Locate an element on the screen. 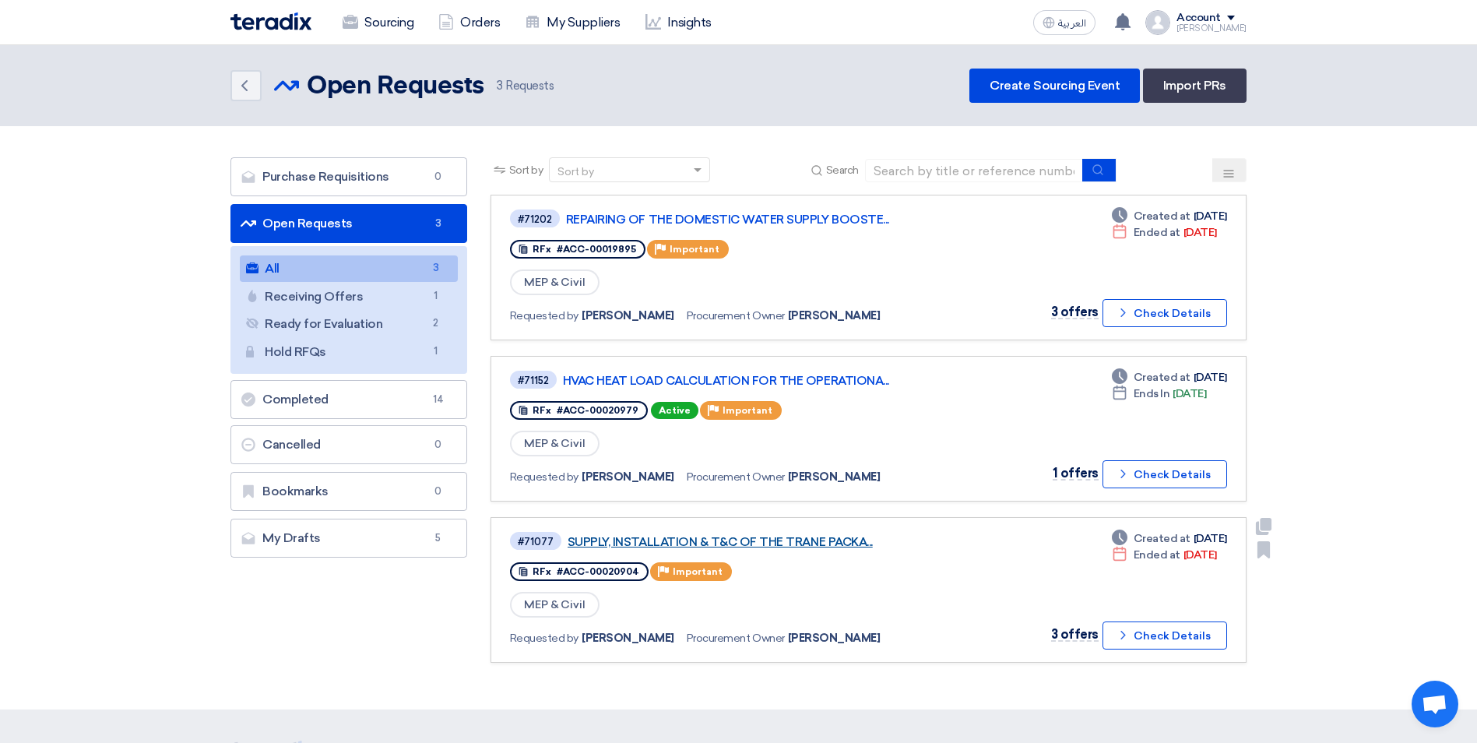 Image resolution: width=1477 pixels, height=743 pixels. a: Open chat is located at coordinates (1435, 704).